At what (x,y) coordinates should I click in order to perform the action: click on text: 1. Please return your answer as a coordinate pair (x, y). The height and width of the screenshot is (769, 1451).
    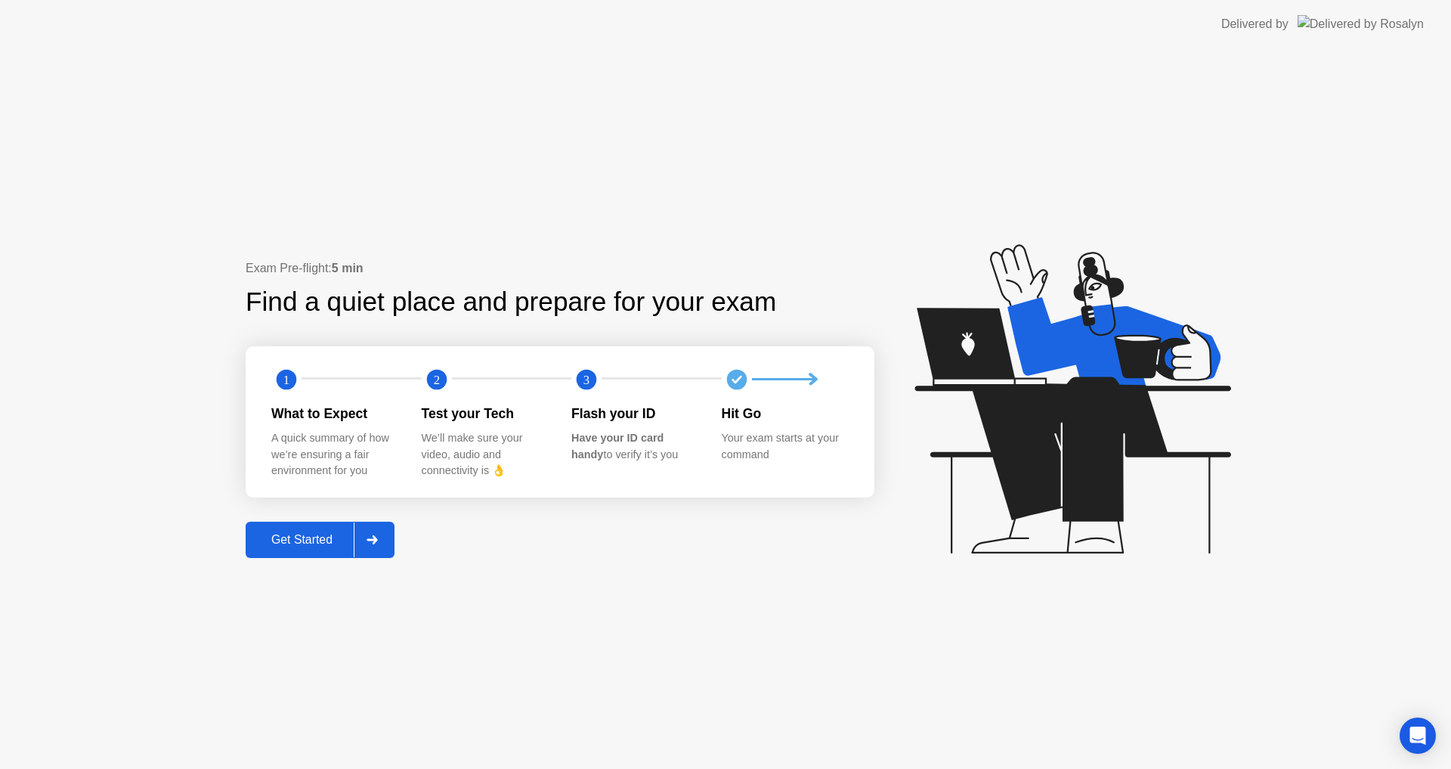
    Looking at the image, I should click on (286, 379).